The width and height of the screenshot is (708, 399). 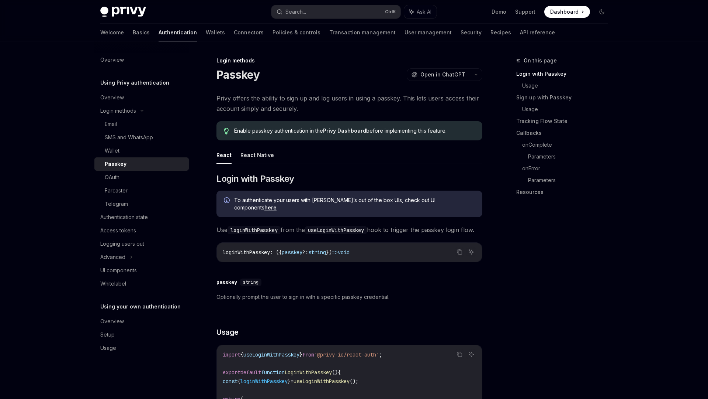 What do you see at coordinates (565, 133) in the screenshot?
I see `a: Callbacks` at bounding box center [565, 133].